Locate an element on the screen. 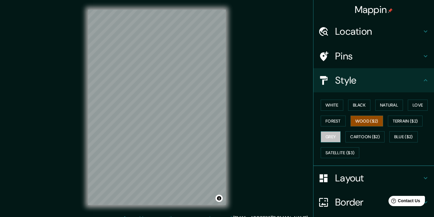 The width and height of the screenshot is (434, 217). canvas: Map is located at coordinates (157, 107).